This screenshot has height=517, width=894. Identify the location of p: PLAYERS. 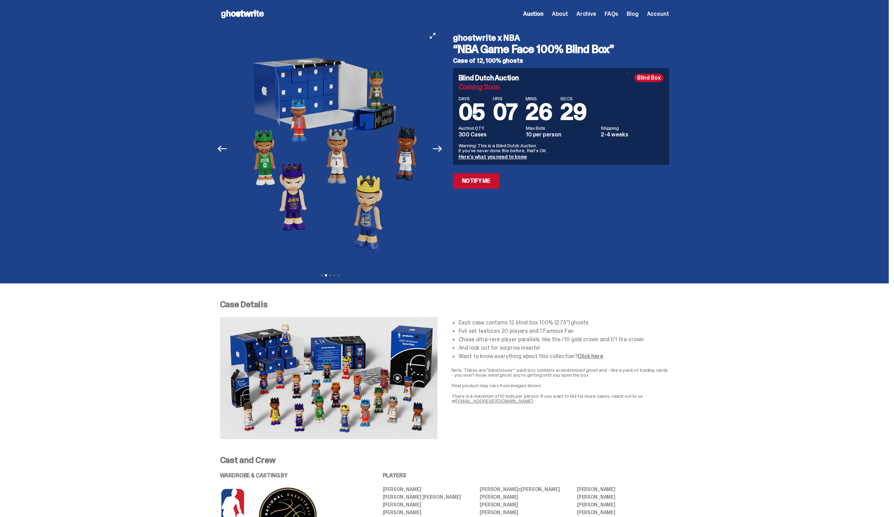
(526, 476).